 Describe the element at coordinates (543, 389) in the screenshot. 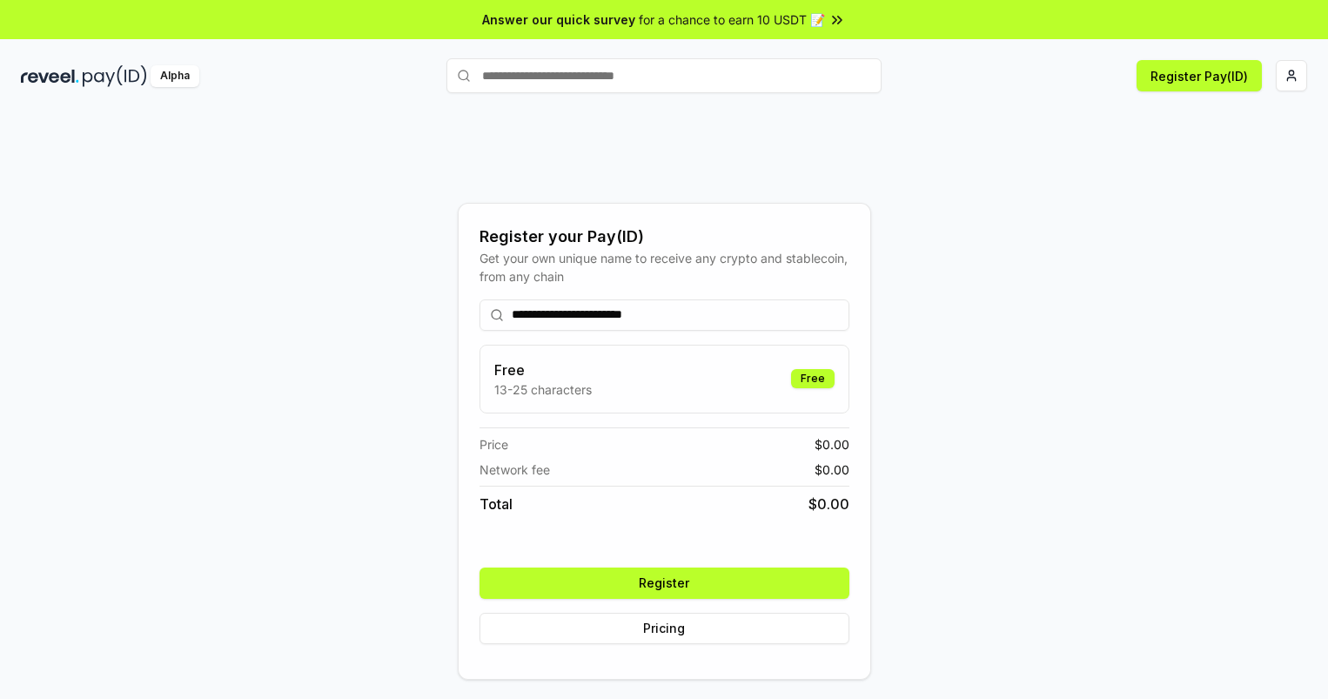

I see `p: 13-25 characters` at that location.